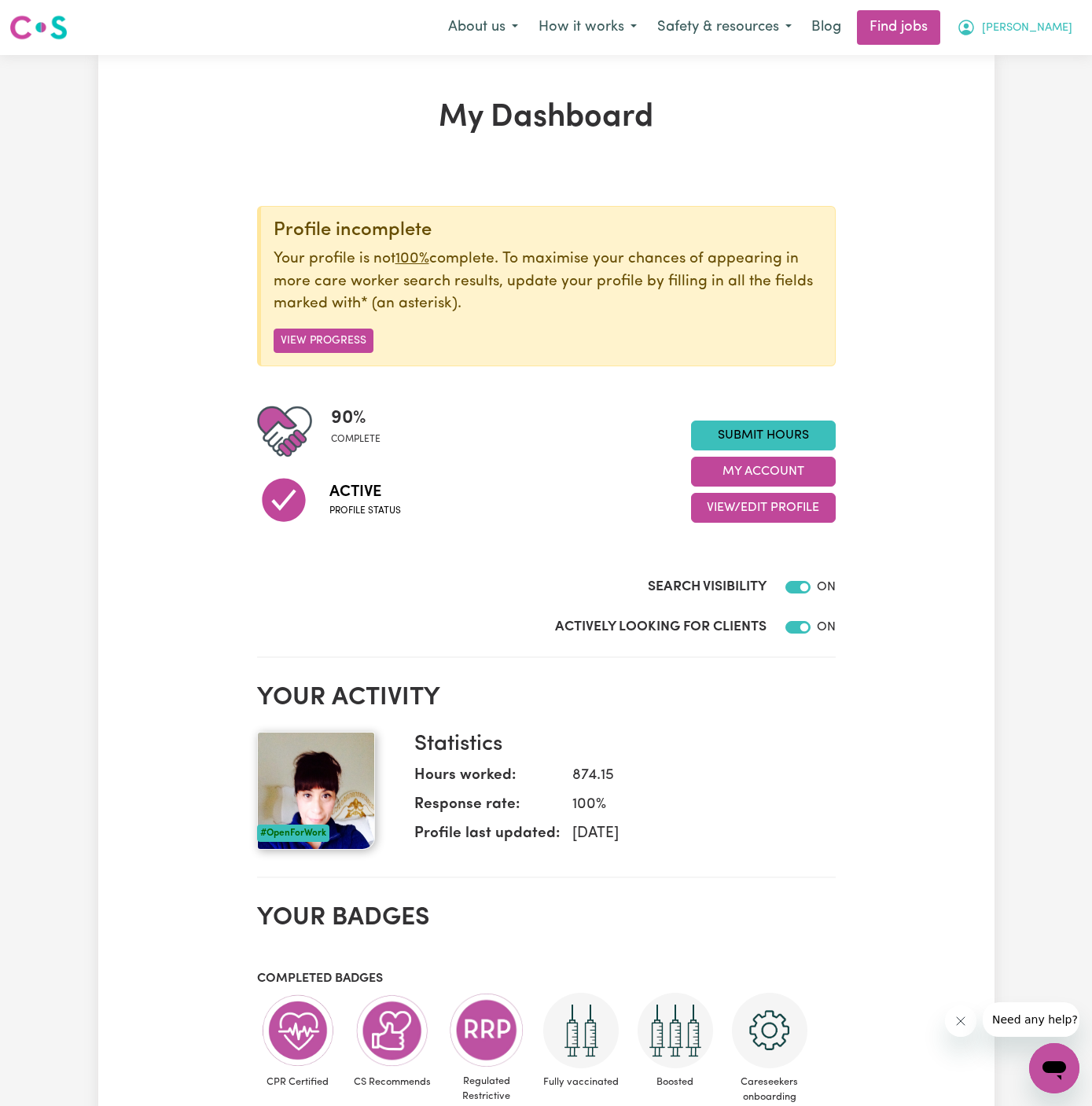 Image resolution: width=1092 pixels, height=1106 pixels. What do you see at coordinates (316, 790) in the screenshot?
I see `img: Your profile picture` at bounding box center [316, 790].